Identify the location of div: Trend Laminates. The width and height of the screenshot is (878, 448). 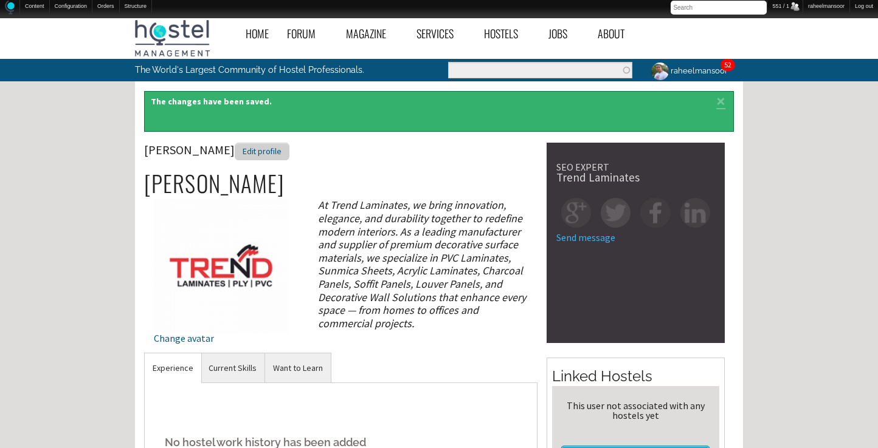
(635, 177).